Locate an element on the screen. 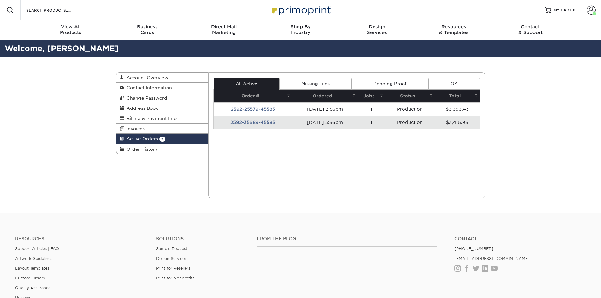  div: Products is located at coordinates (71, 30).